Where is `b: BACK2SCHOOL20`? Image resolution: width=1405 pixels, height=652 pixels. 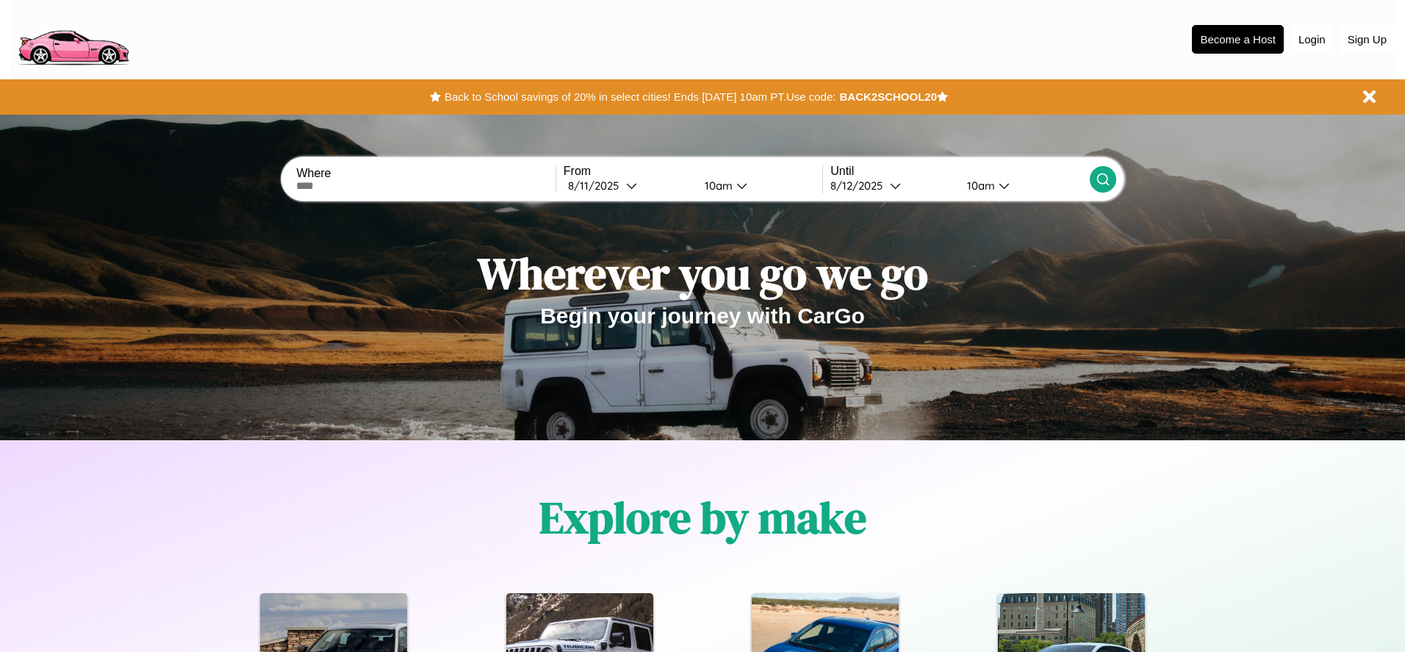
b: BACK2SCHOOL20 is located at coordinates (887, 96).